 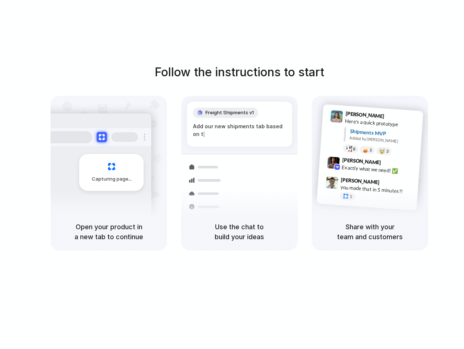 What do you see at coordinates (379, 170) in the screenshot?
I see `div: Exactly what we need! ✅` at bounding box center [379, 170].